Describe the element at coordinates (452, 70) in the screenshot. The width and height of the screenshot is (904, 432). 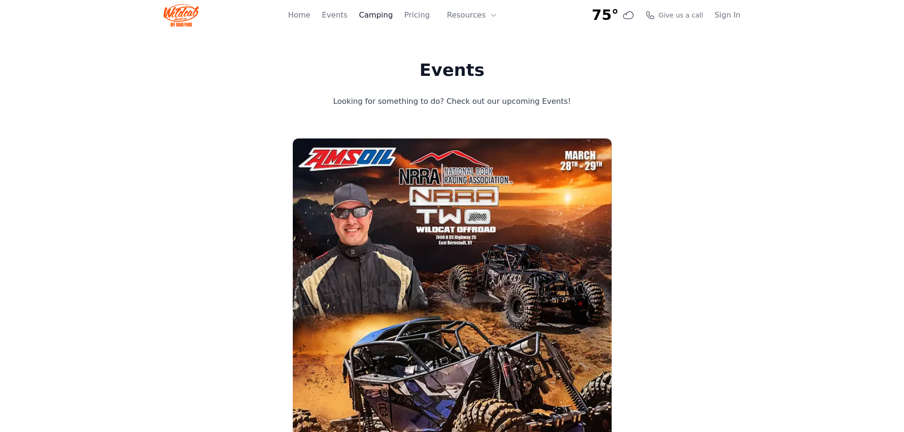
I see `h1: Events` at that location.